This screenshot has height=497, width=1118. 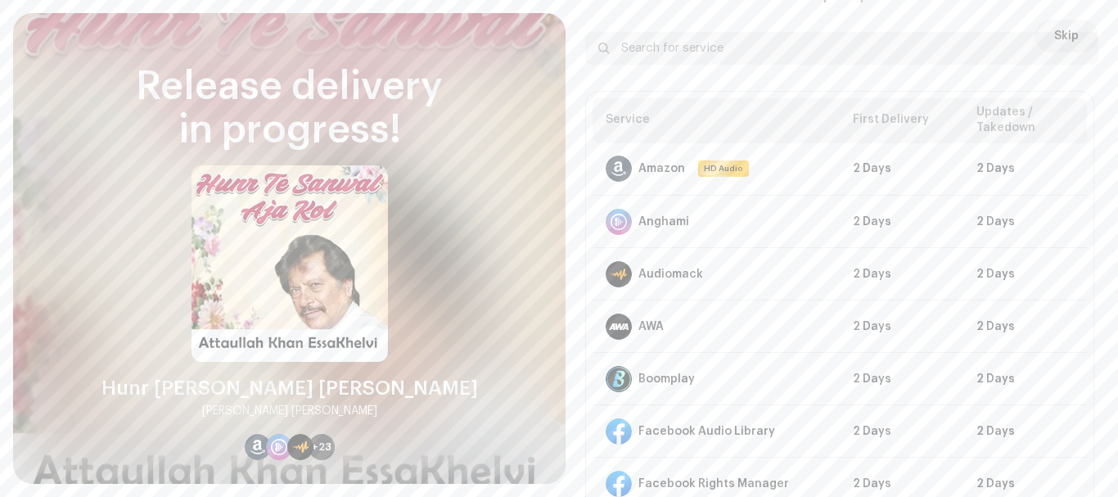 I want to click on th: First Delivery, so click(x=901, y=120).